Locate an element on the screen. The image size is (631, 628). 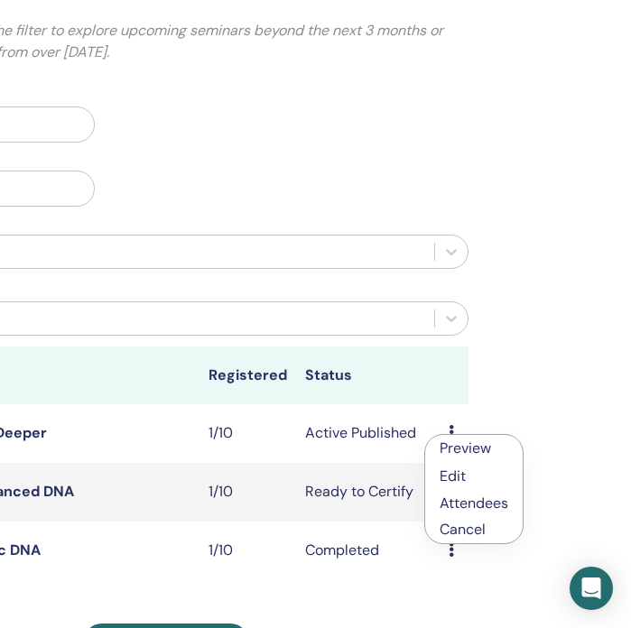
a: Edit is located at coordinates (452, 476).